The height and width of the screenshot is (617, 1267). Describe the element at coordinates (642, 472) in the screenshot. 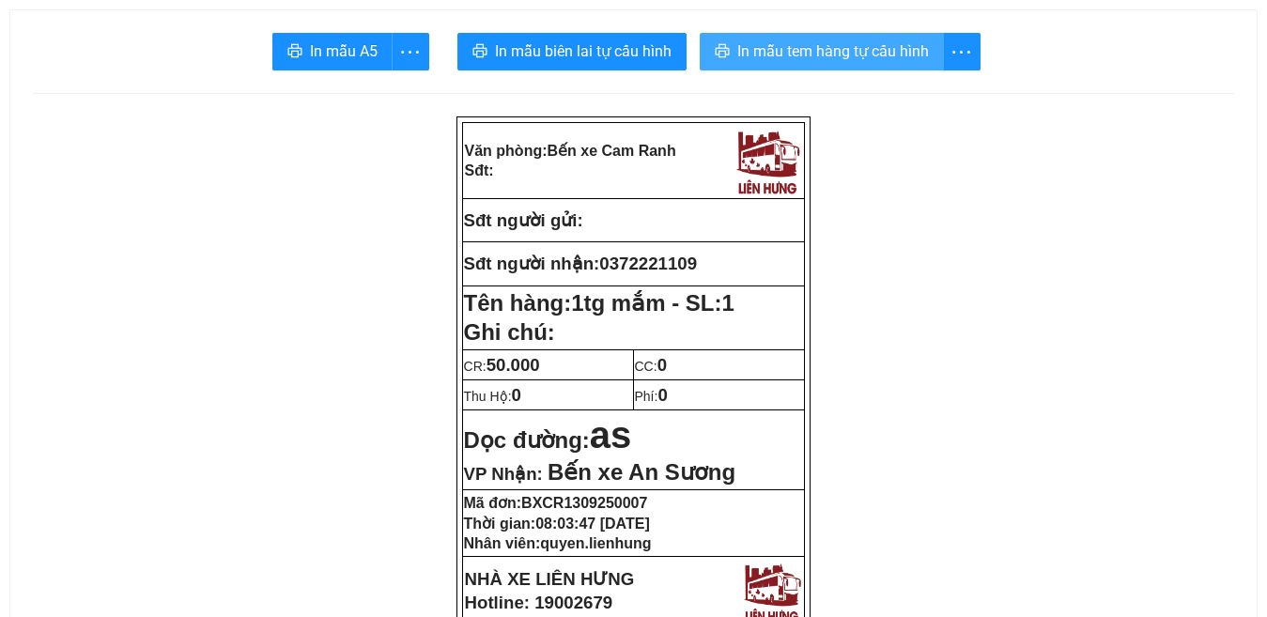

I see `span: Bến xe An Sương` at that location.